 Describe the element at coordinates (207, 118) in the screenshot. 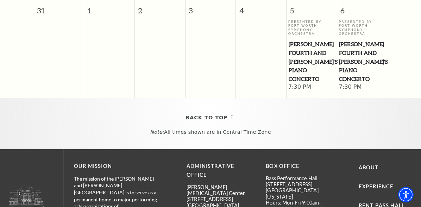

I see `span: Back To Top` at that location.